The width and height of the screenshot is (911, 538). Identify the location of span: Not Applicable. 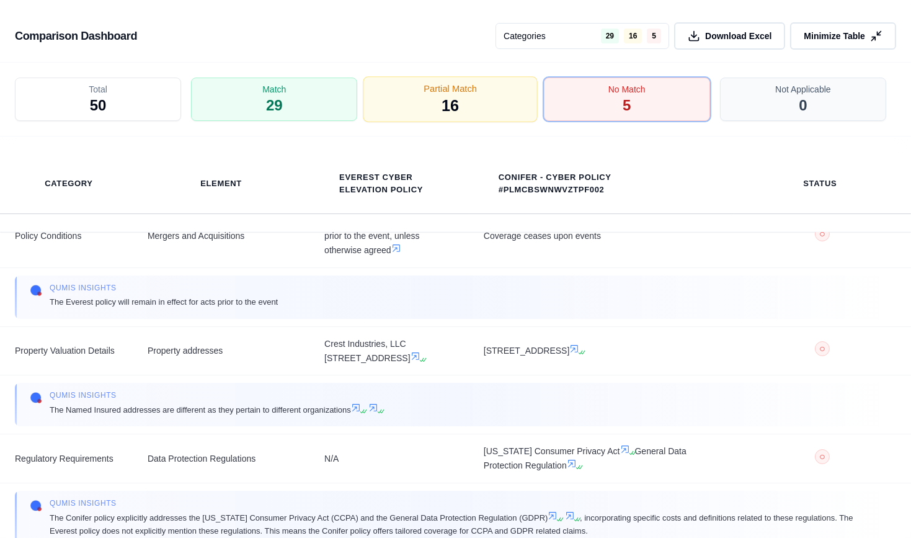
(803, 89).